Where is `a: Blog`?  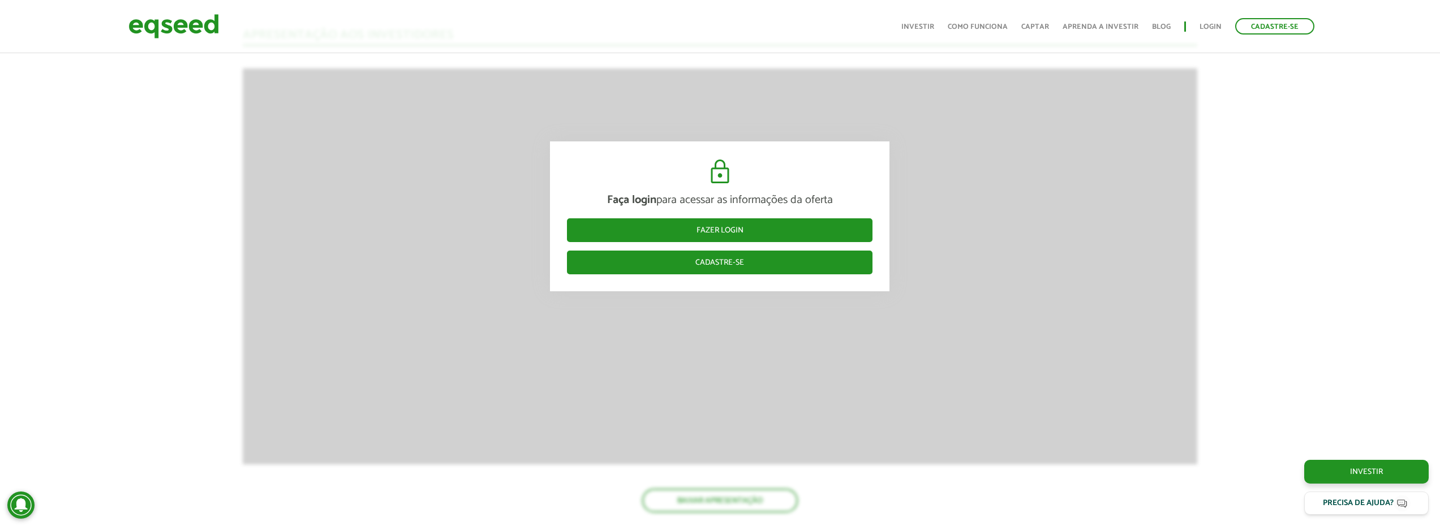 a: Blog is located at coordinates (1161, 27).